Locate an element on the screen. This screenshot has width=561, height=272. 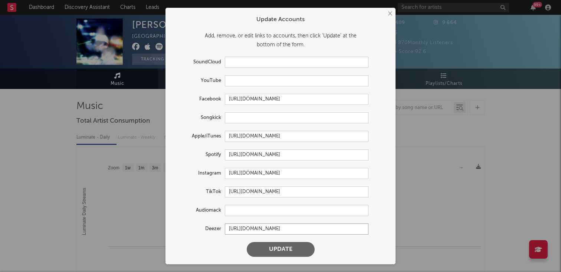
div: Add, remove, or edit links to accounts, then click 'Update' at the bottom of the form. is located at coordinates (280, 40).